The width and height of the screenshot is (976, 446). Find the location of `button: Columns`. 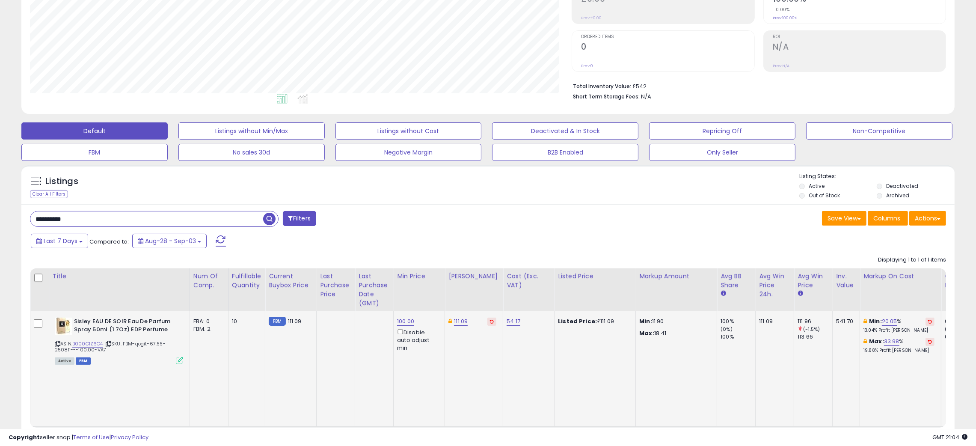

button: Columns is located at coordinates (888, 218).